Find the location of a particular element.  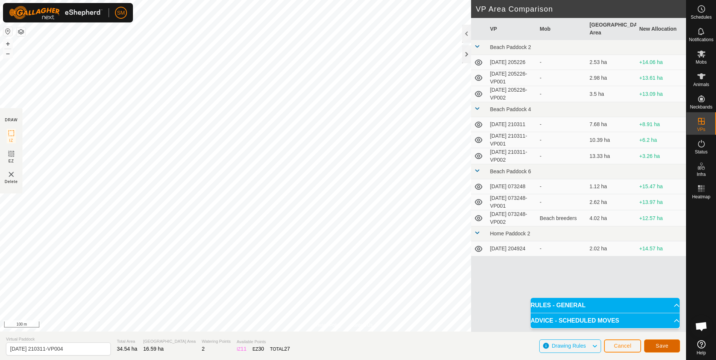

span: SM is located at coordinates (121, 13).